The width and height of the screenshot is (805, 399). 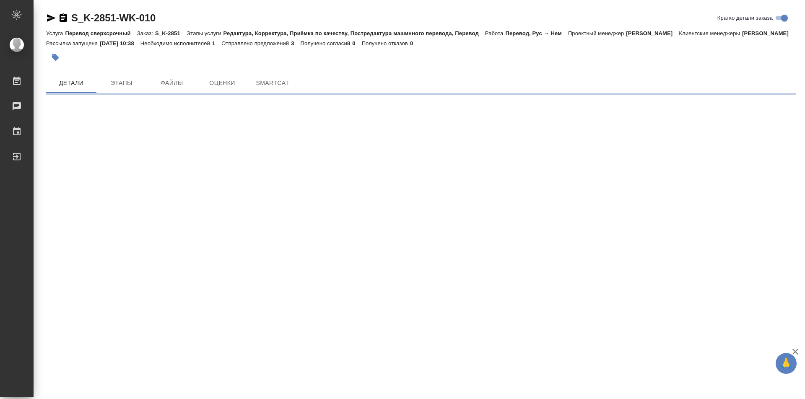 I want to click on p: 3, so click(x=296, y=43).